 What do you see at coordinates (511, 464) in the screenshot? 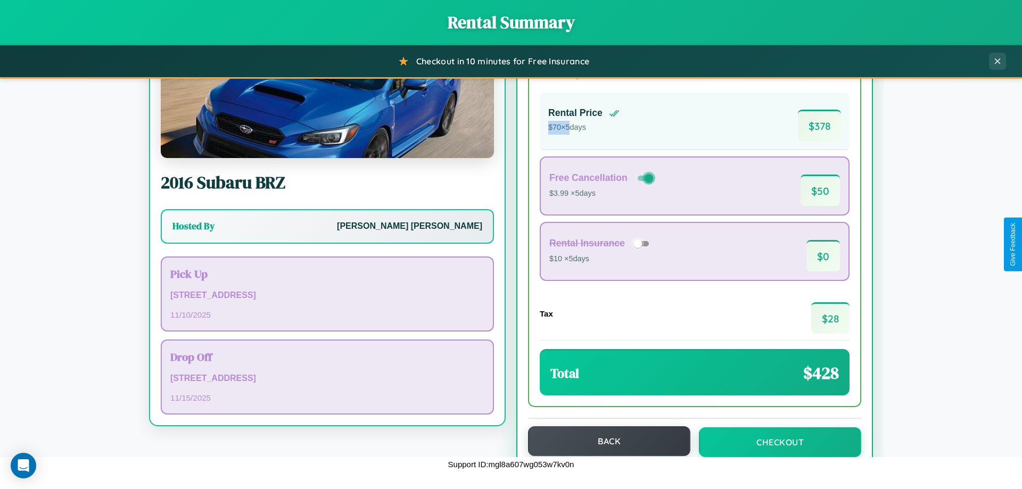
I see `p: Support ID: mgl8a607wg053w7kv0n` at bounding box center [511, 464].